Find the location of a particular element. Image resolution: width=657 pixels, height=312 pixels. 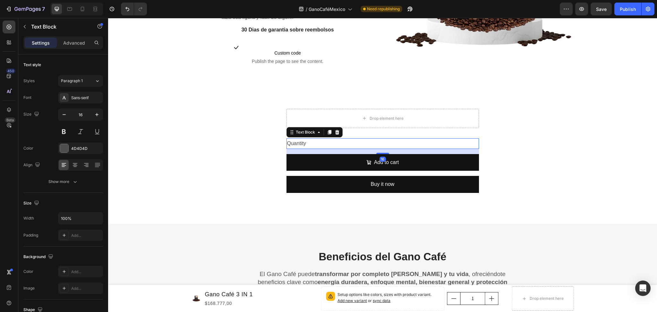

input: Auto is located at coordinates (80, 218).